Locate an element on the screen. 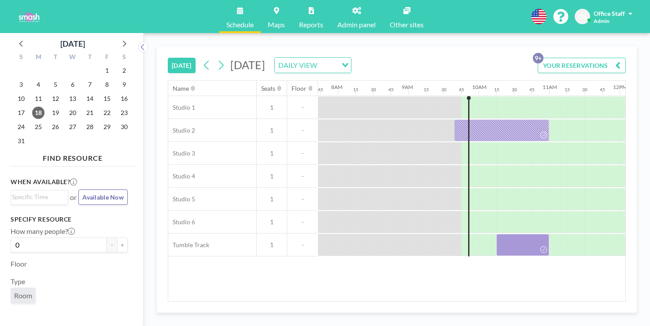  span: Wednesday, August 20, 2025 is located at coordinates (73, 113).